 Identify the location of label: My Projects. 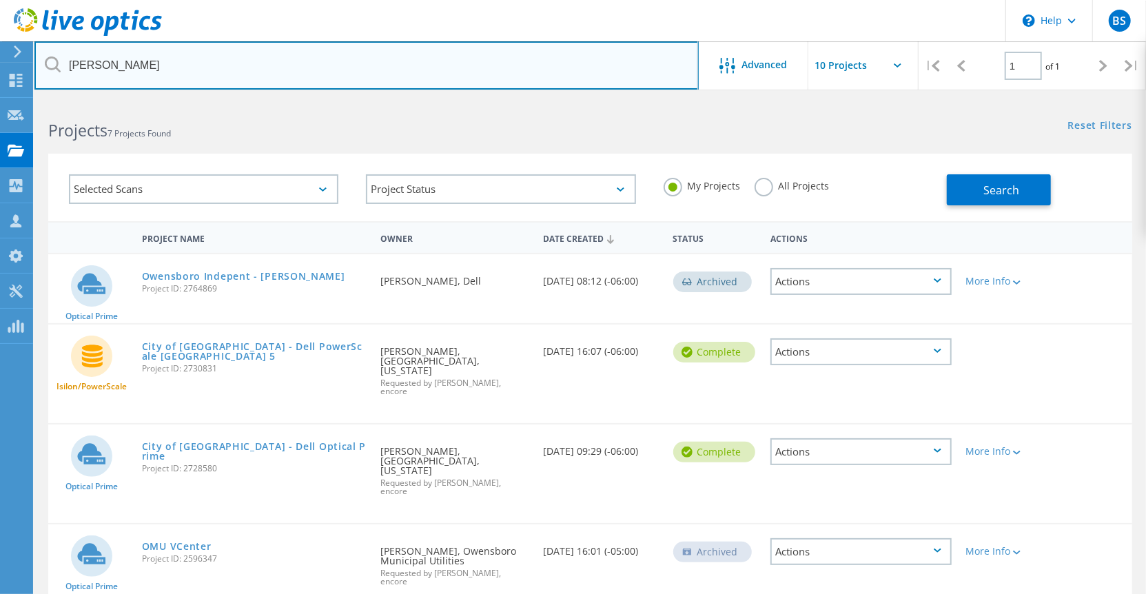
(702, 184).